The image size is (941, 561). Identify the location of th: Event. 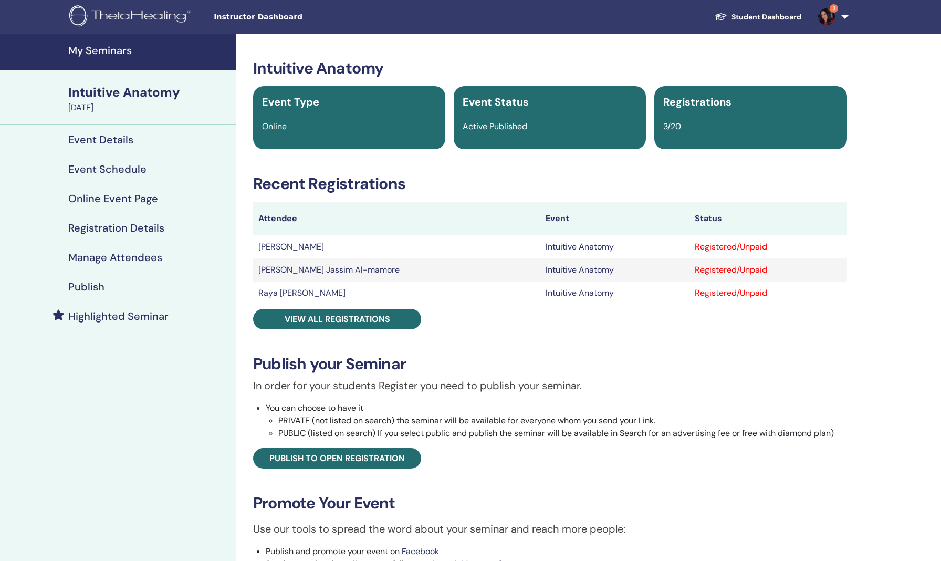
(615, 219).